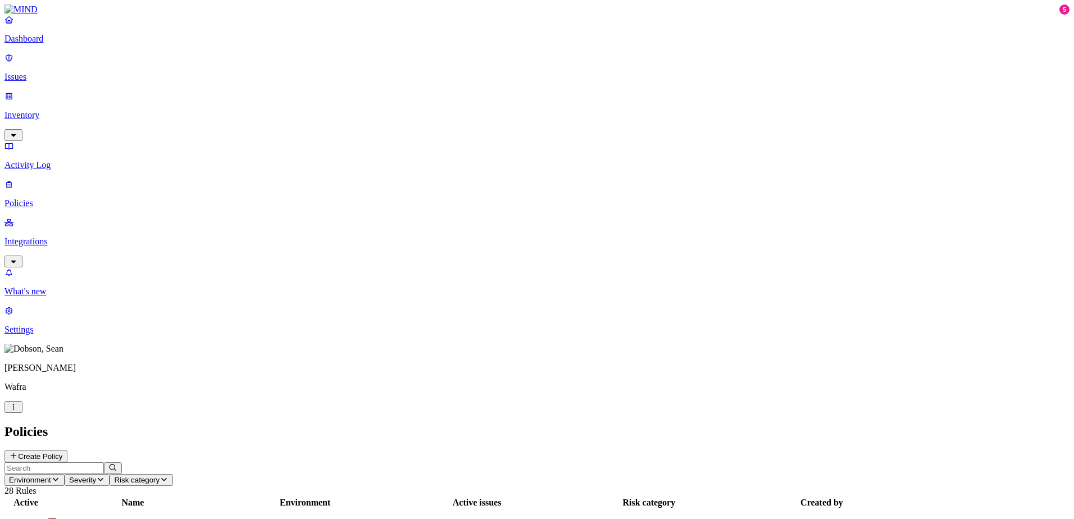 The height and width of the screenshot is (519, 1074). What do you see at coordinates (537, 194) in the screenshot?
I see `a: Policies` at bounding box center [537, 194].